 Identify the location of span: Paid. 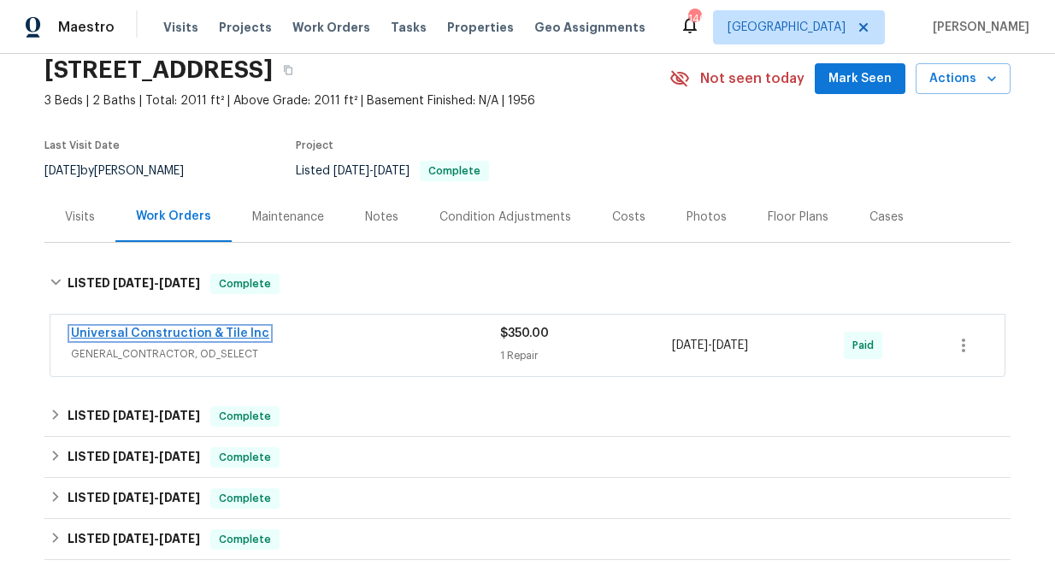
(866, 345).